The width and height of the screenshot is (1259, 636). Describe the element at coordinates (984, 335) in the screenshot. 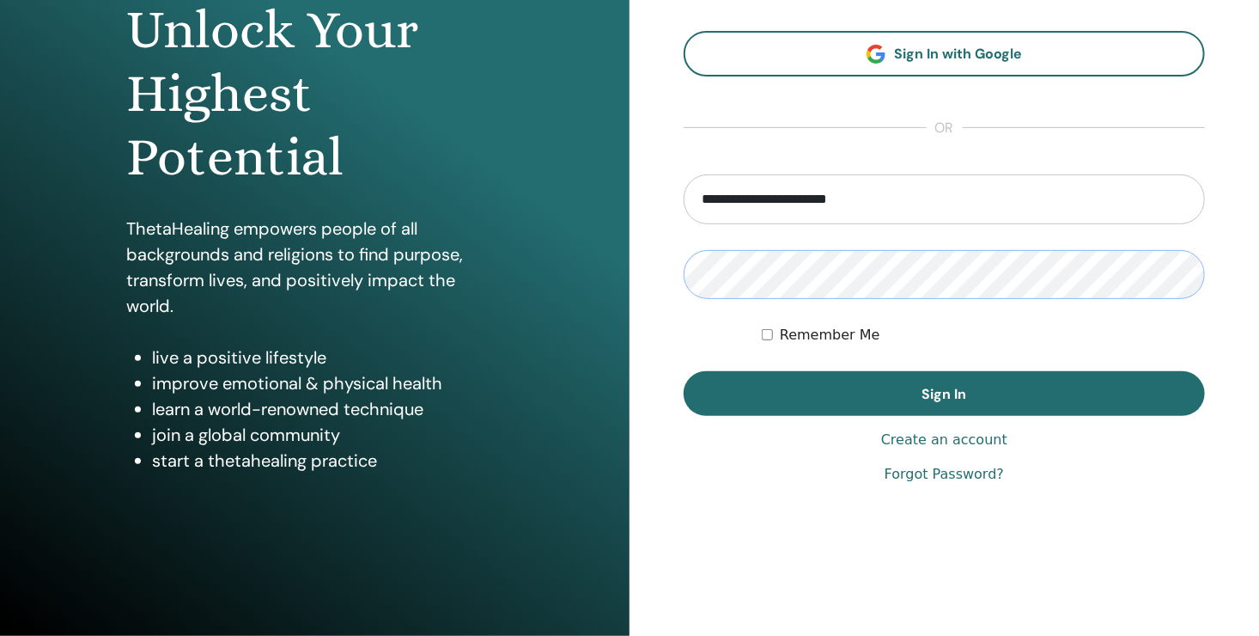

I see `div: Keep me authenticated indefinitely or until I manually logout` at that location.